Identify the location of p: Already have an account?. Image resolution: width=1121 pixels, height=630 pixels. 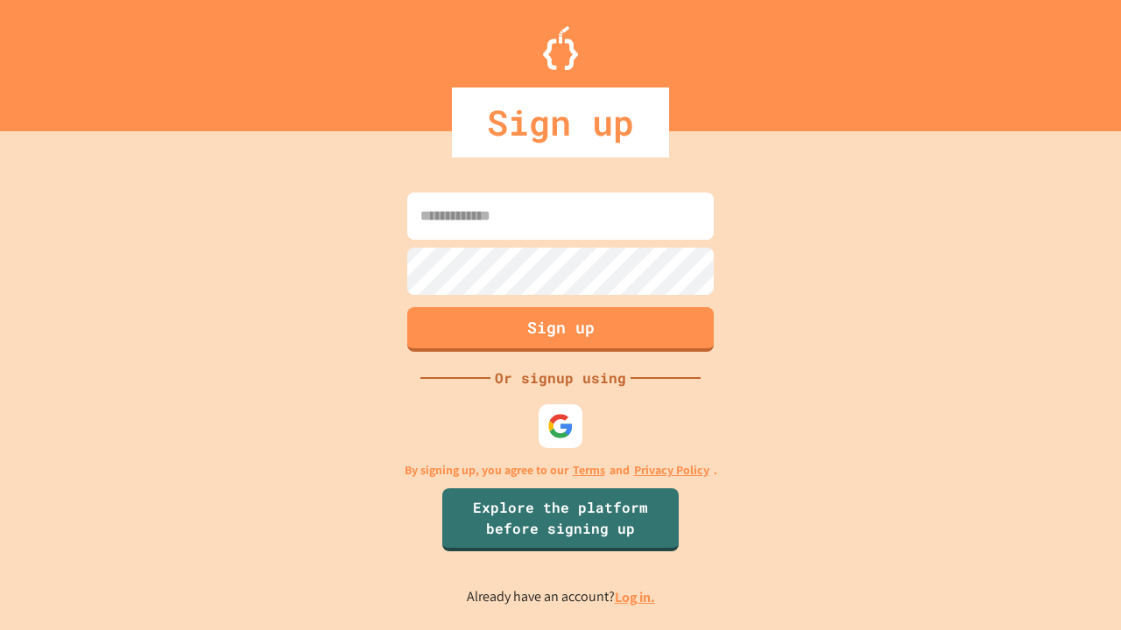
(560, 597).